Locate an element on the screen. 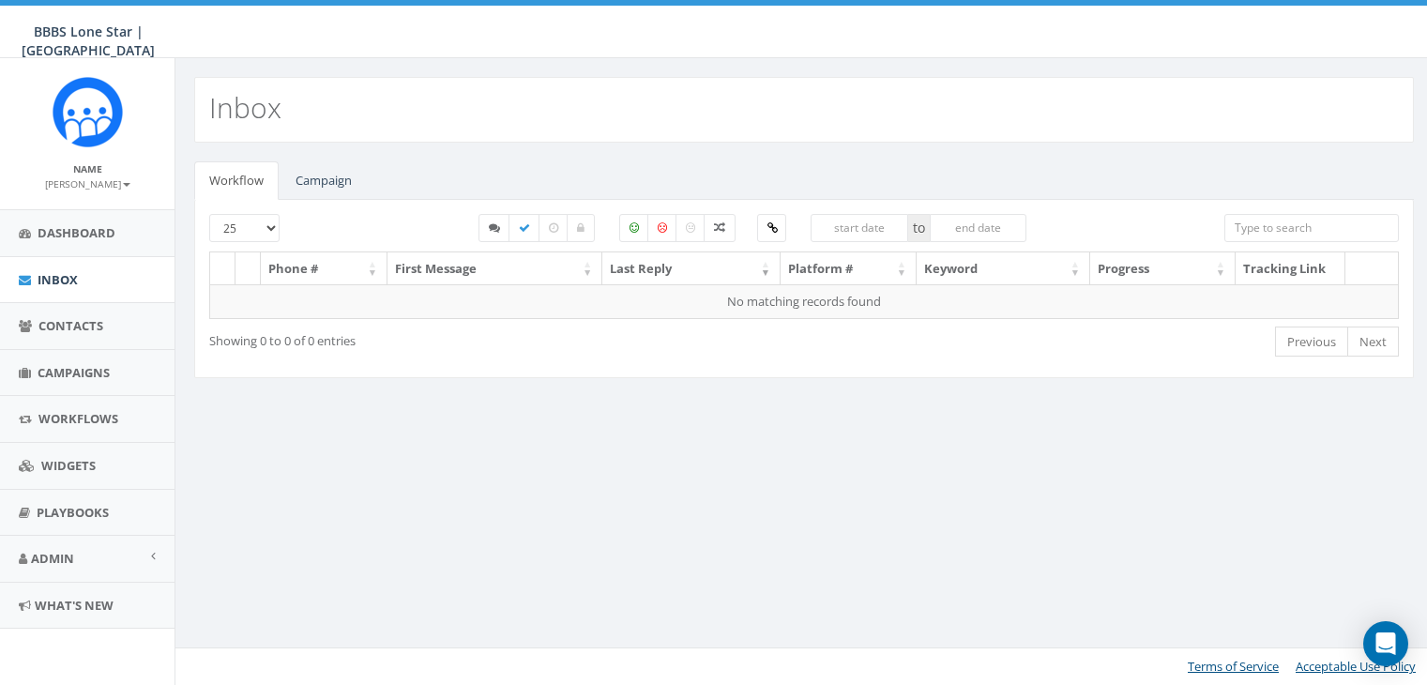 The image size is (1427, 685). span: Contacts is located at coordinates (70, 325).